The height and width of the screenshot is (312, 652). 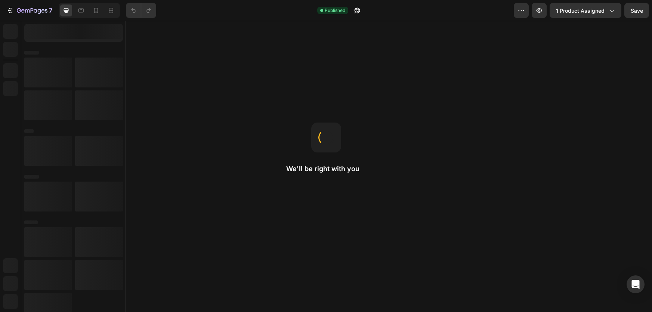 What do you see at coordinates (636, 10) in the screenshot?
I see `button: Save` at bounding box center [636, 10].